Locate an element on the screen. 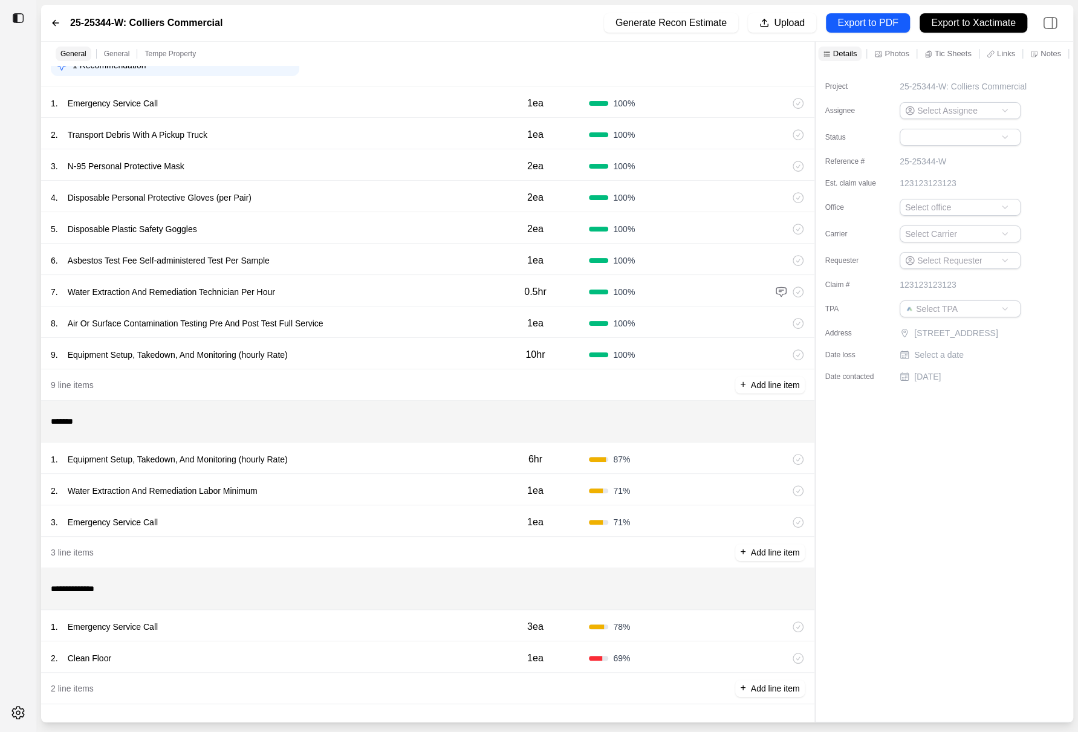  p: 2 line items is located at coordinates (72, 689).